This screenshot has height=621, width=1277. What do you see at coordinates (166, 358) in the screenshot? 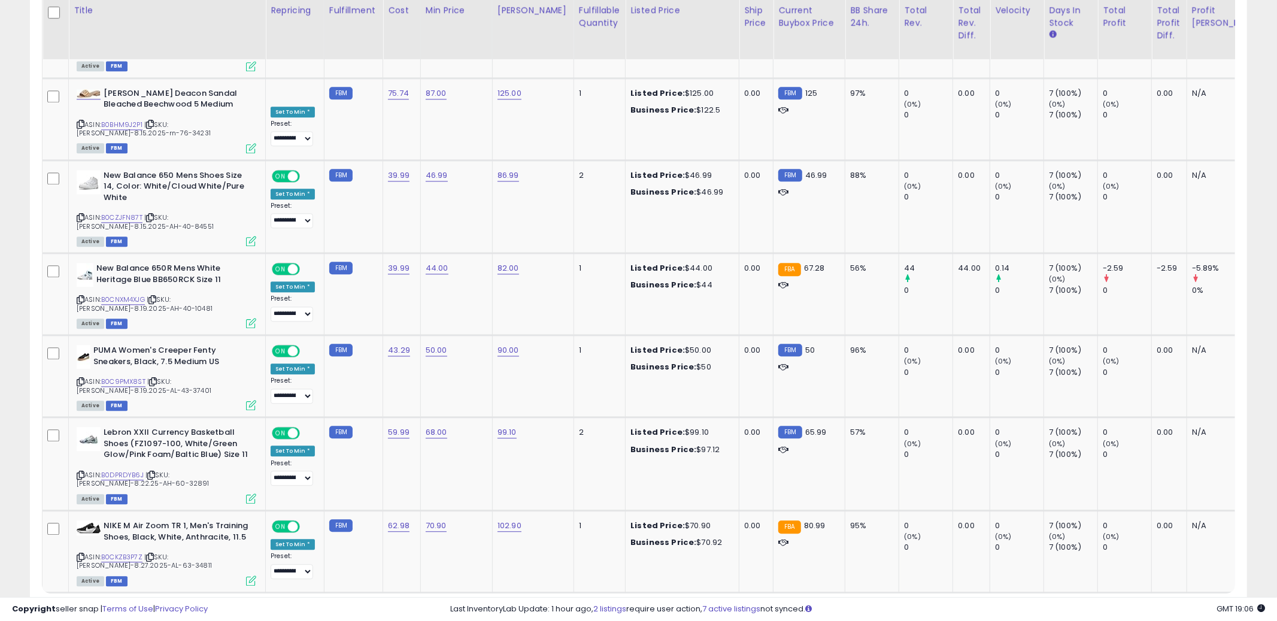
I see `b: PUMA Women's Creeper Fenty Sneakers, Black, 7.5 Medium US` at bounding box center [166, 358].